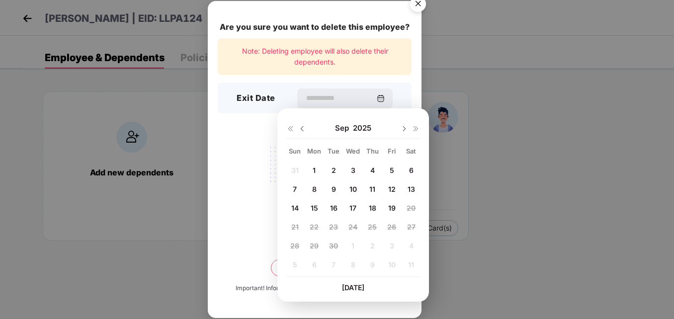 This screenshot has width=674, height=319. I want to click on h3: Exit Date, so click(256, 98).